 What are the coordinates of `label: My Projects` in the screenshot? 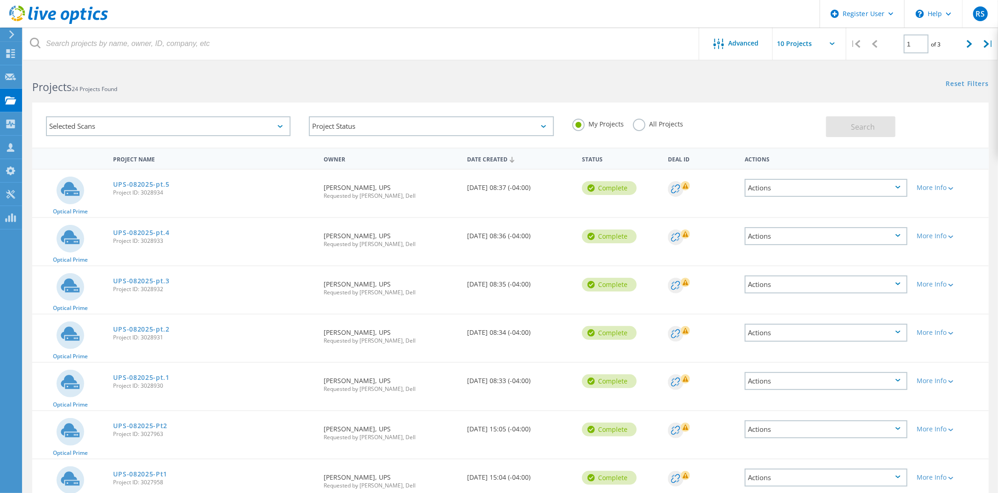 It's located at (598, 123).